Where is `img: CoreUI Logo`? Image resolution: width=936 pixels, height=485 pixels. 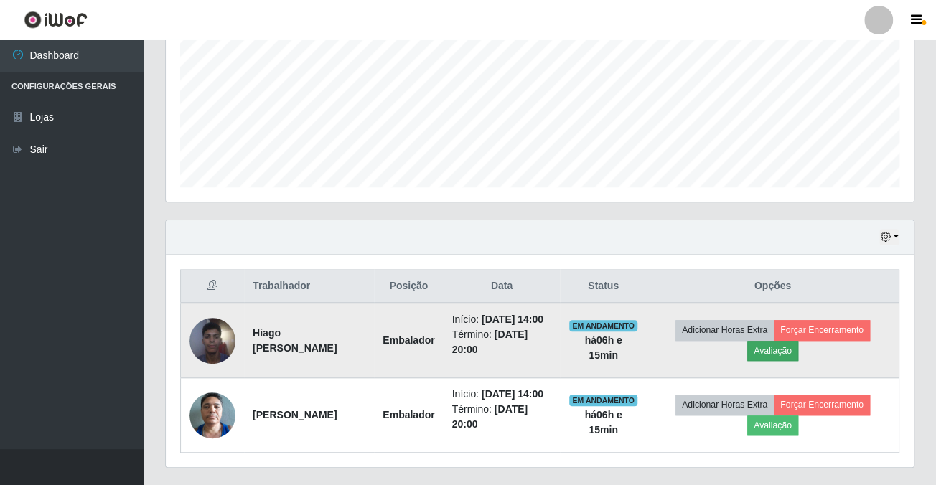 img: CoreUI Logo is located at coordinates (55, 19).